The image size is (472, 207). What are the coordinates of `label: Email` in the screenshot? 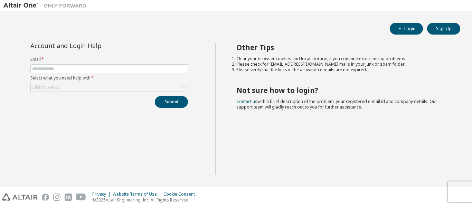 It's located at (109, 59).